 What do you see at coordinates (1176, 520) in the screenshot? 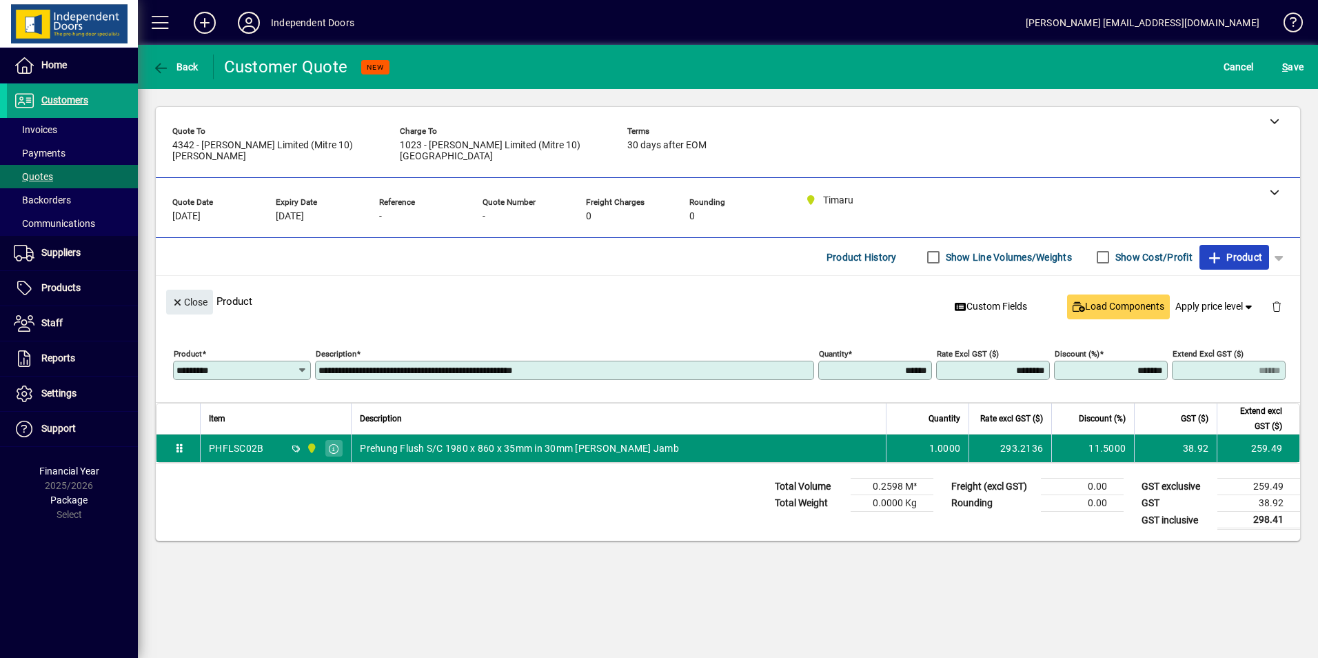
I see `td: GST inclusive` at bounding box center [1176, 520].